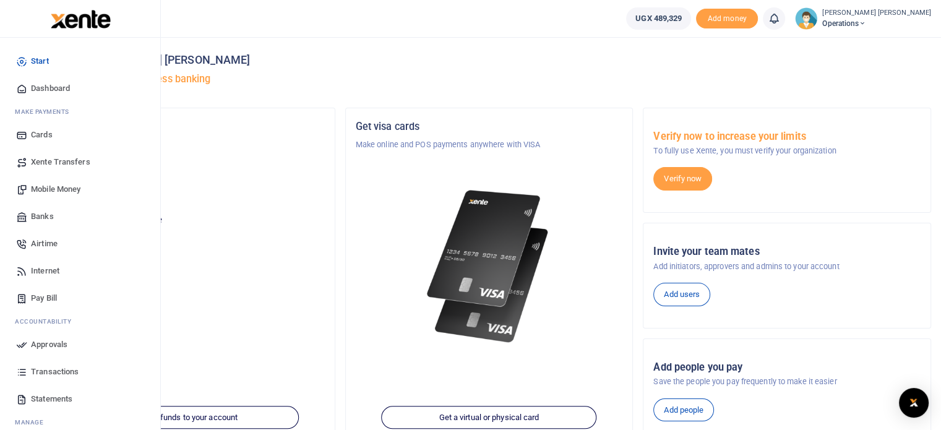 The width and height of the screenshot is (941, 430). I want to click on h5: Account, so click(191, 175).